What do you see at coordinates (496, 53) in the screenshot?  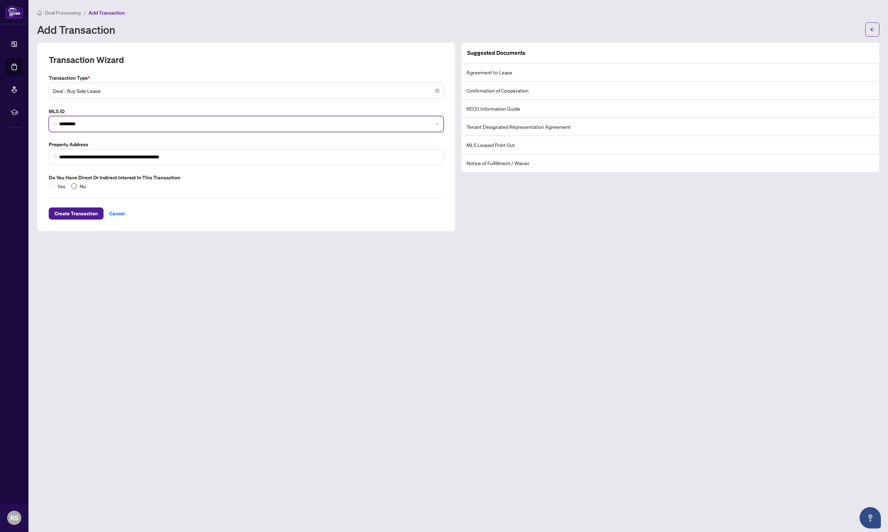 I see `article: Suggested Documents` at bounding box center [496, 53].